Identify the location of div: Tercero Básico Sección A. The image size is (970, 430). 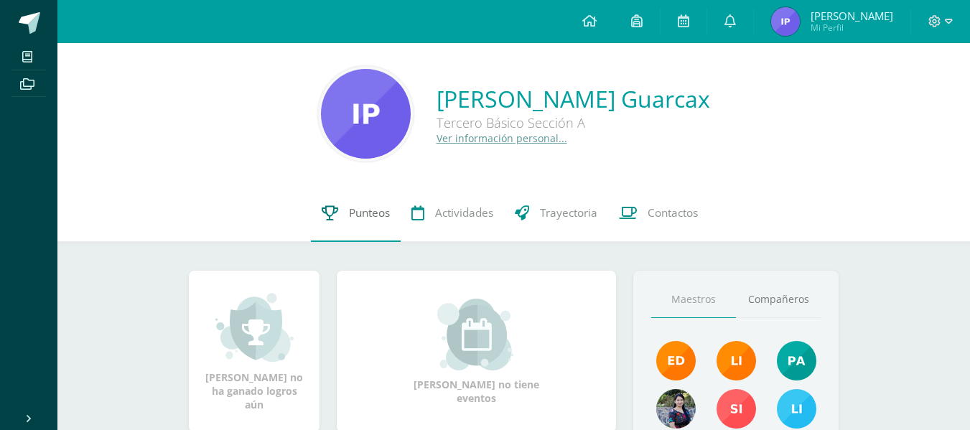
(573, 123).